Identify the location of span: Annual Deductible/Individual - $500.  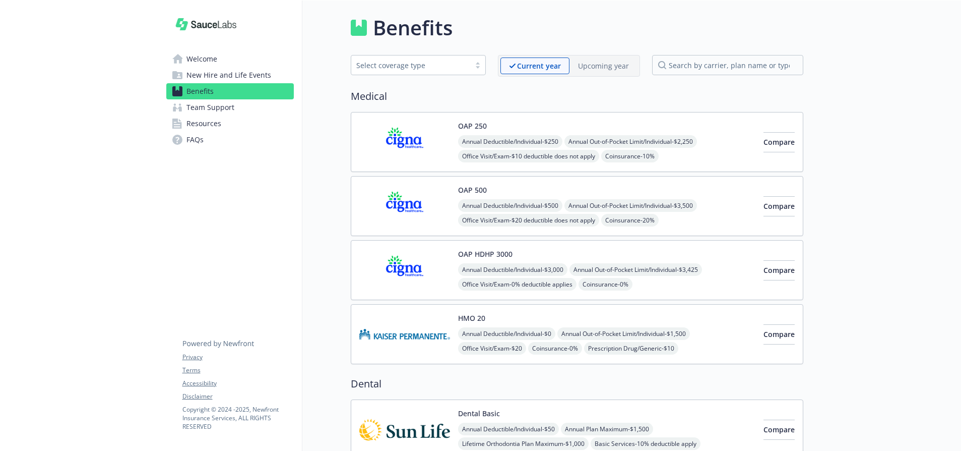
(510, 205).